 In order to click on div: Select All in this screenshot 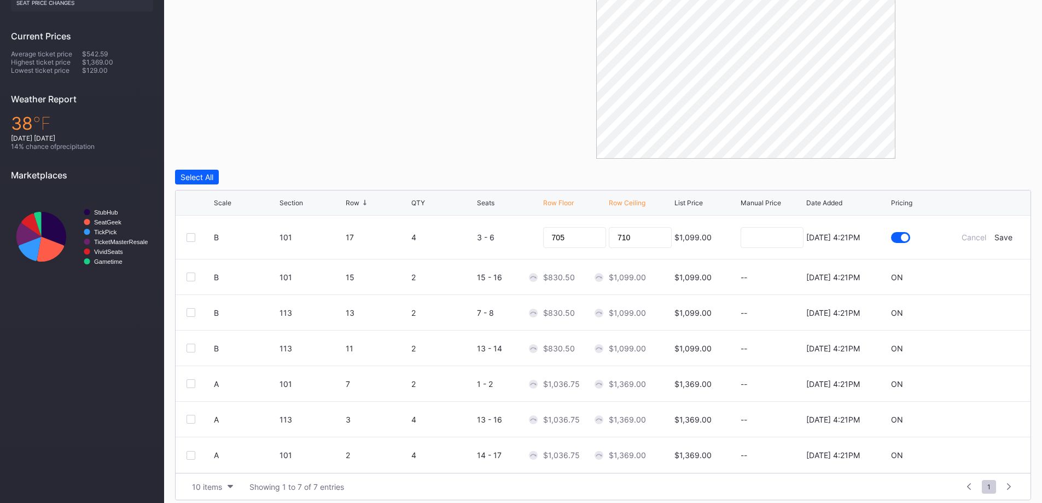, I will do `click(197, 177)`.